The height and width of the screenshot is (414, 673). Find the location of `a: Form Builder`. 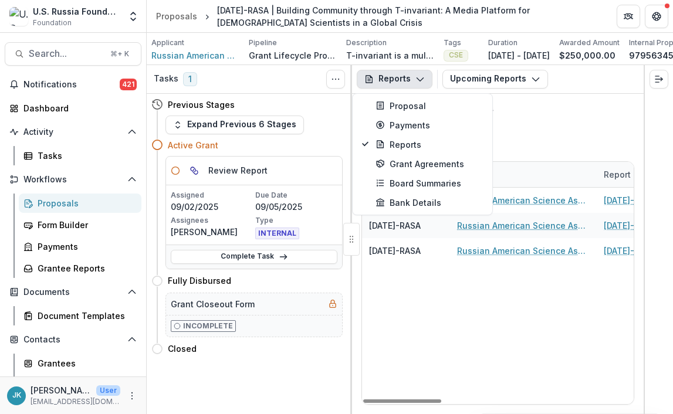

a: Form Builder is located at coordinates (80, 225).